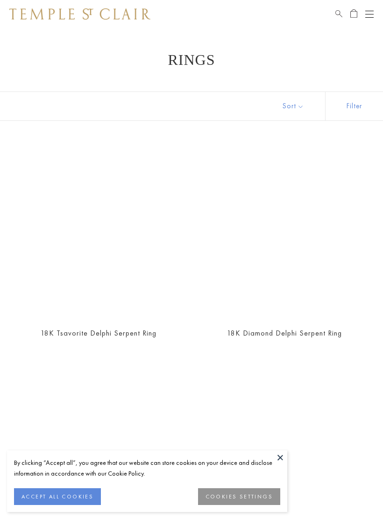 Image resolution: width=383 pixels, height=519 pixels. What do you see at coordinates (80, 14) in the screenshot?
I see `img: Temple St. Clair` at bounding box center [80, 14].